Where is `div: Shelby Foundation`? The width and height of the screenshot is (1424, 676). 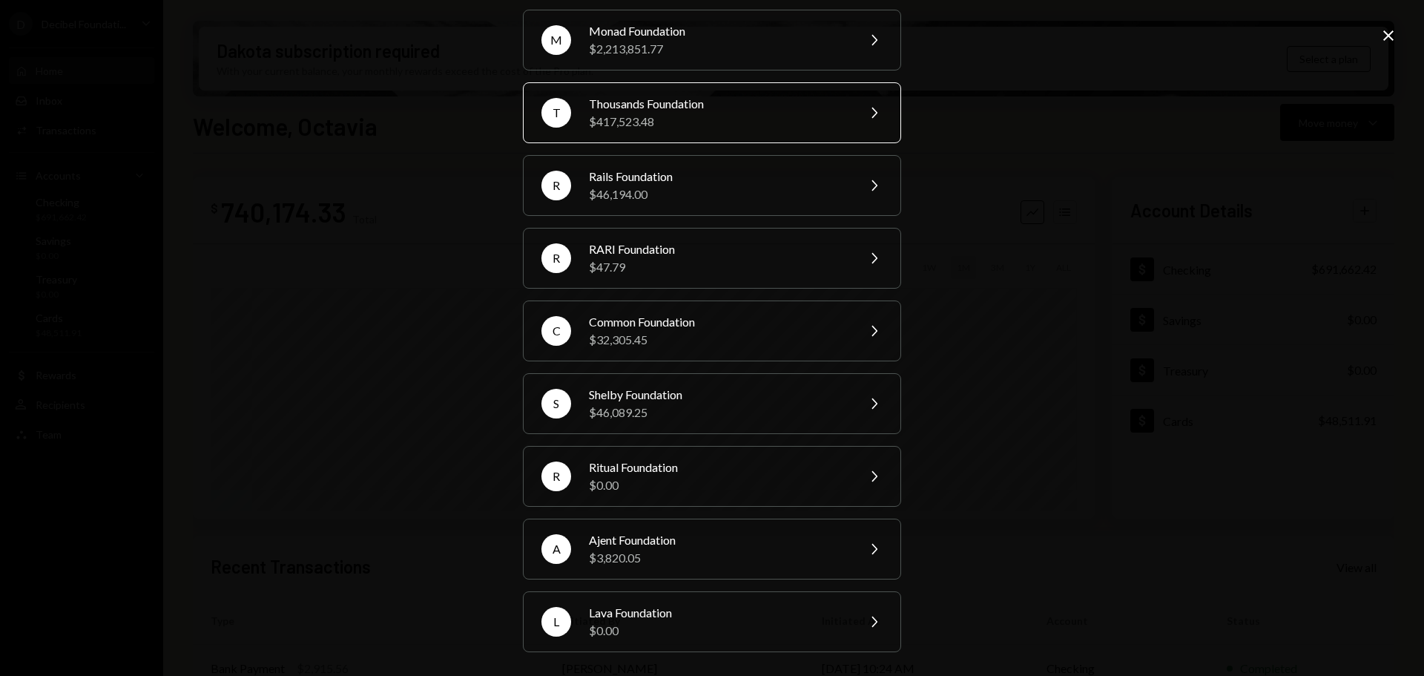 div: Shelby Foundation is located at coordinates (718, 395).